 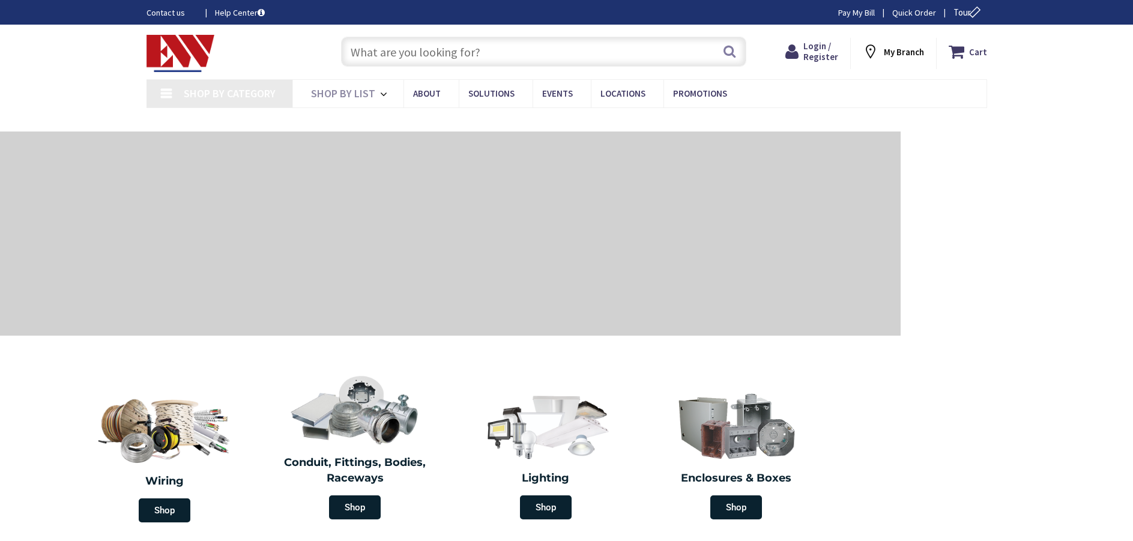 What do you see at coordinates (623, 93) in the screenshot?
I see `span: Locations` at bounding box center [623, 93].